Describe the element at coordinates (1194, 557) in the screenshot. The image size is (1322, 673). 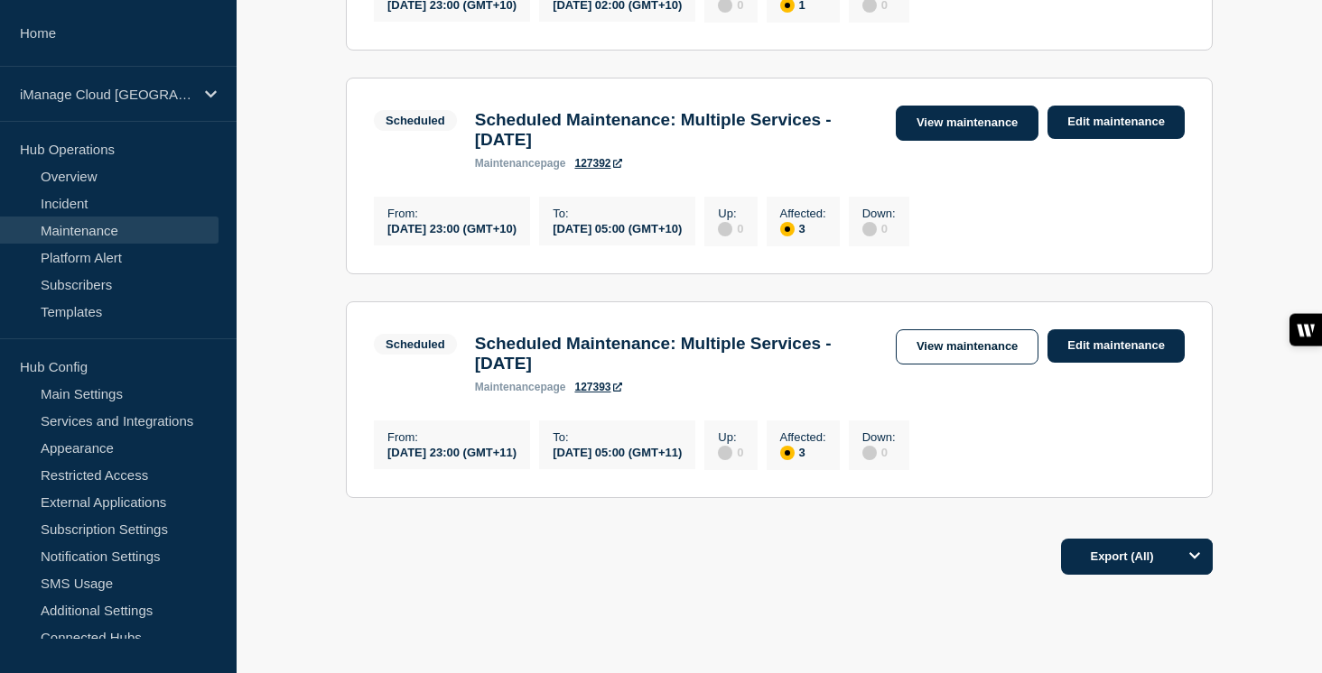
I see `button: Options` at that location.